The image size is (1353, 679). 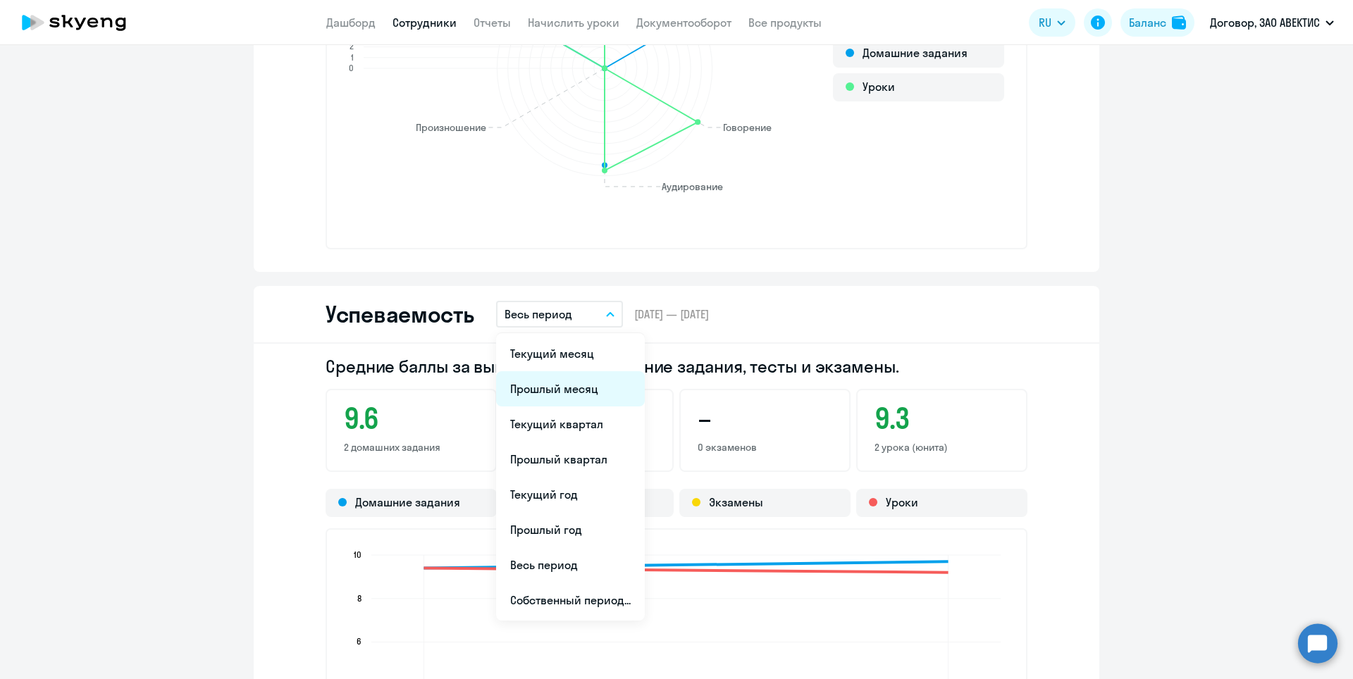 What do you see at coordinates (684, 23) in the screenshot?
I see `a: Документооборот` at bounding box center [684, 23].